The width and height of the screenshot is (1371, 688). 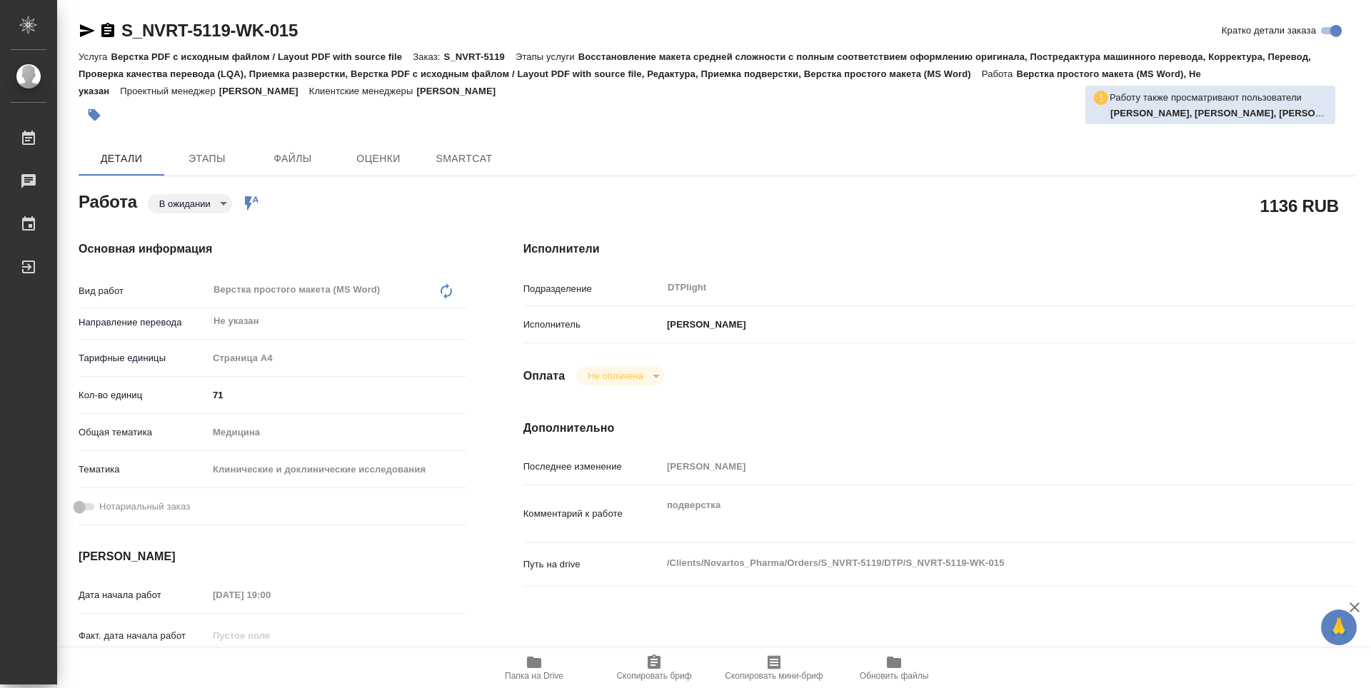 What do you see at coordinates (143, 636) in the screenshot?
I see `p: Факт. дата начала работ` at bounding box center [143, 636].